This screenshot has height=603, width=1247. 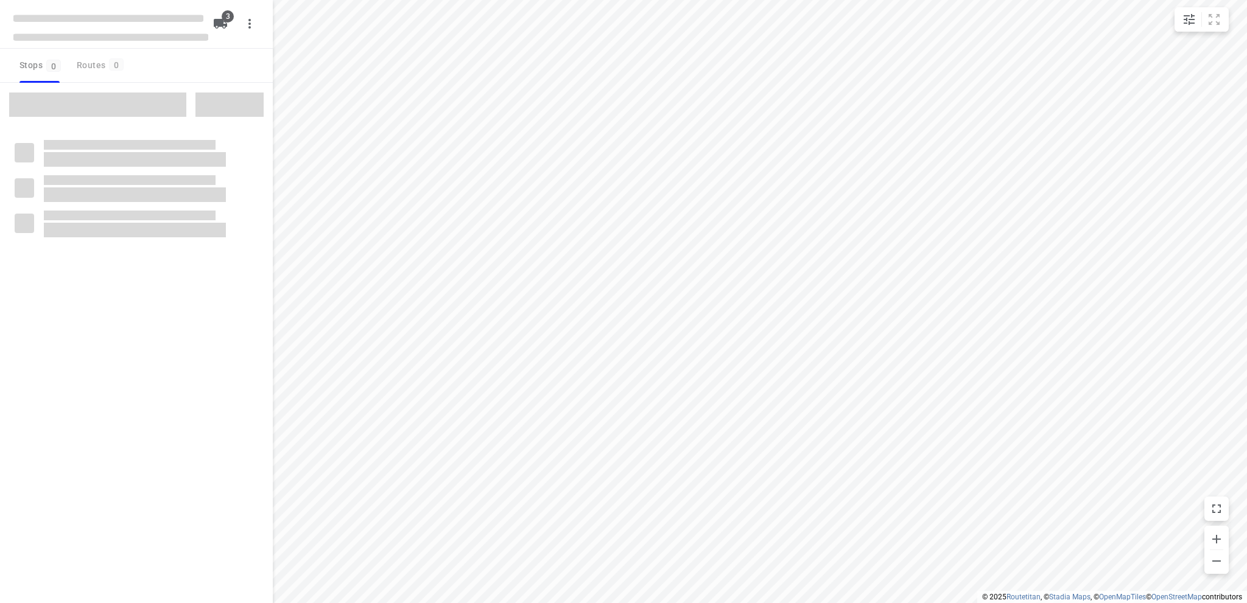 I want to click on button: Map settings, so click(x=1189, y=19).